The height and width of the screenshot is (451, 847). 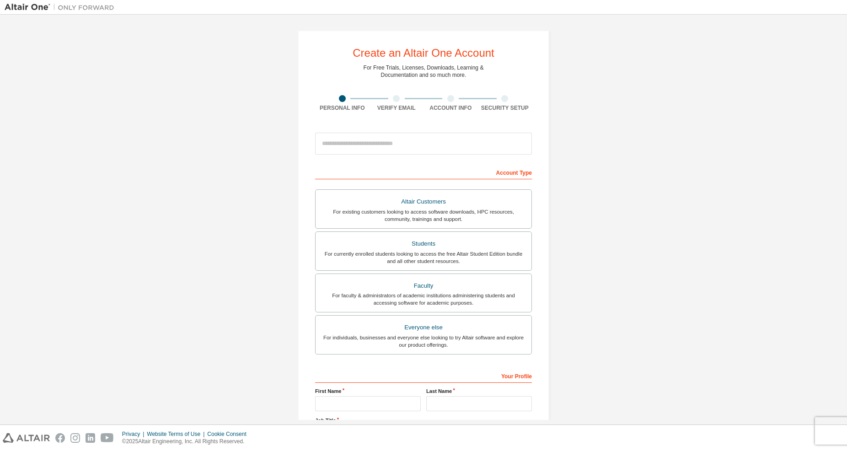 What do you see at coordinates (423, 244) in the screenshot?
I see `div: Students` at bounding box center [423, 244].